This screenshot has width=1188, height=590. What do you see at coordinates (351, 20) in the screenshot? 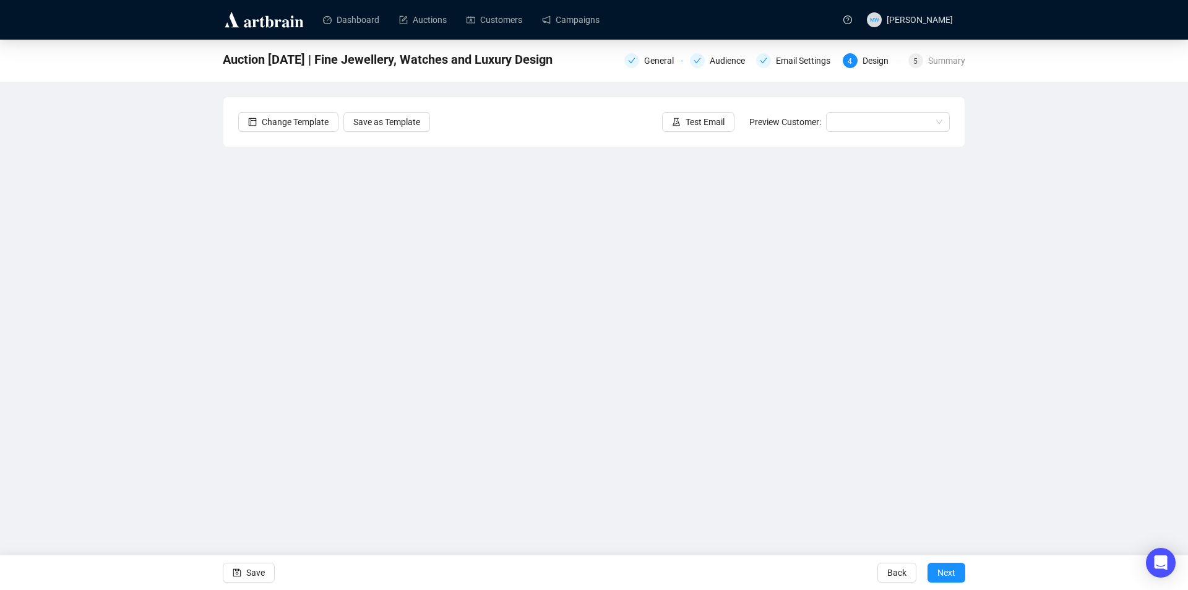
I see `a: Dashboard` at bounding box center [351, 20].